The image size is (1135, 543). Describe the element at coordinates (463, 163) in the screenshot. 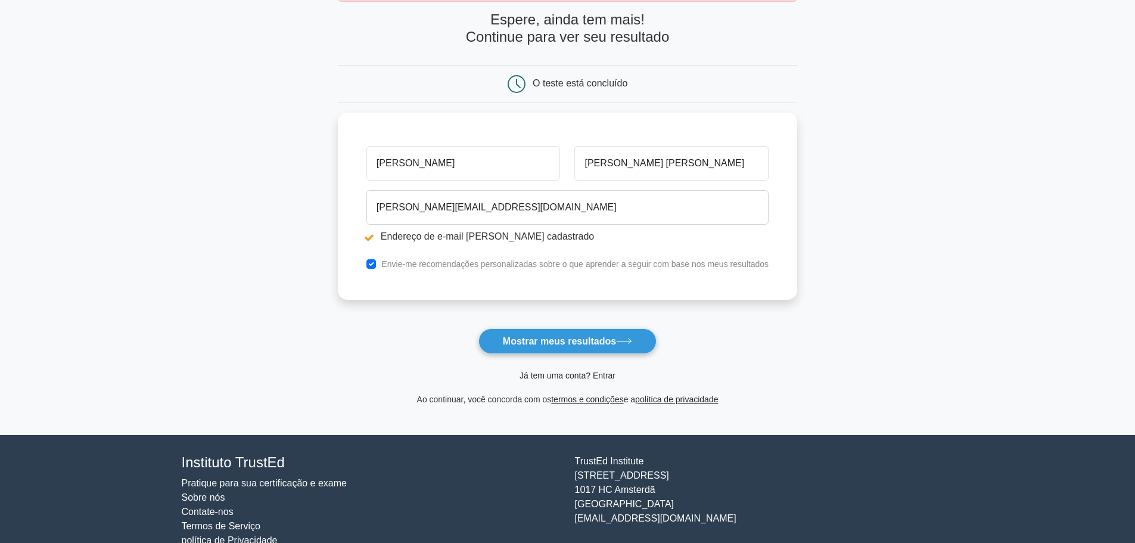

I see `input: Primeiro nome` at that location.